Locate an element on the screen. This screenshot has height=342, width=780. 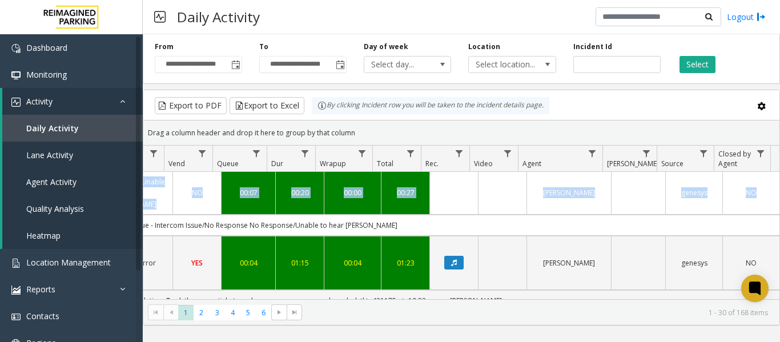
a: Lane Activity is located at coordinates (73, 155).